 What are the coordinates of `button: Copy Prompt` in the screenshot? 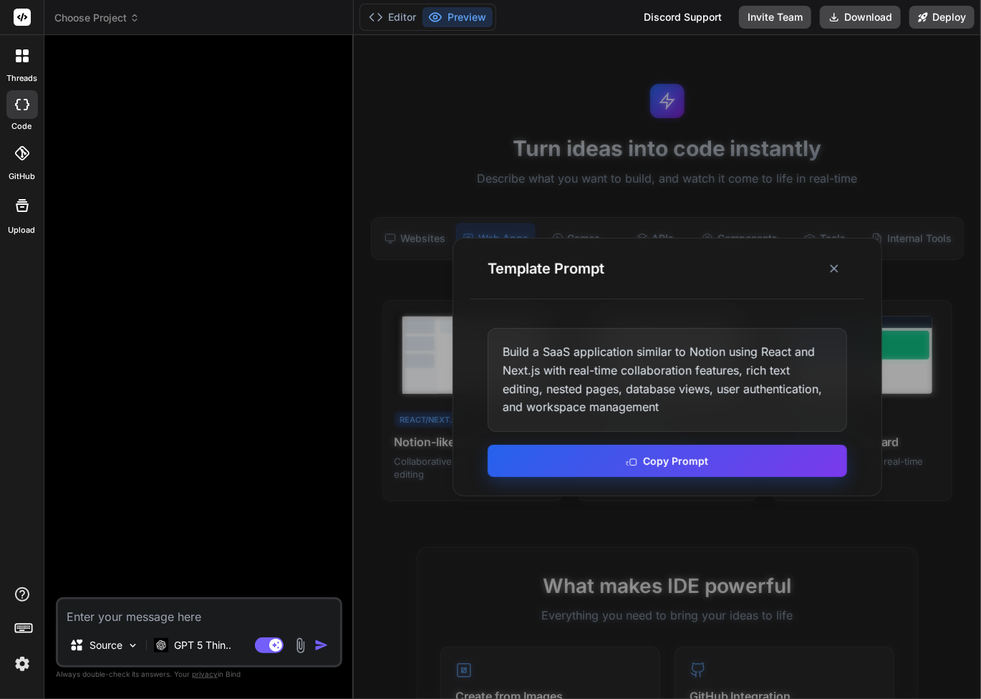 It's located at (667, 460).